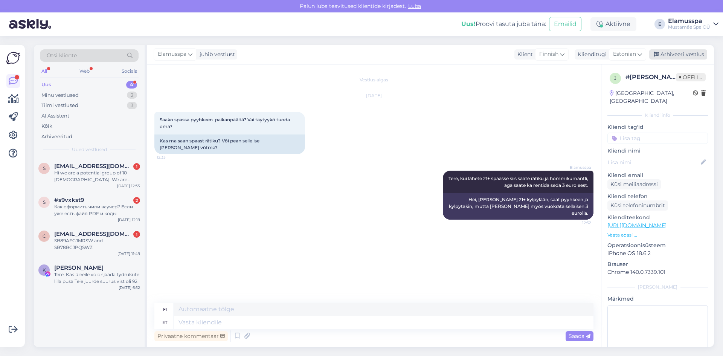  I want to click on div: Klienditugi, so click(591, 54).